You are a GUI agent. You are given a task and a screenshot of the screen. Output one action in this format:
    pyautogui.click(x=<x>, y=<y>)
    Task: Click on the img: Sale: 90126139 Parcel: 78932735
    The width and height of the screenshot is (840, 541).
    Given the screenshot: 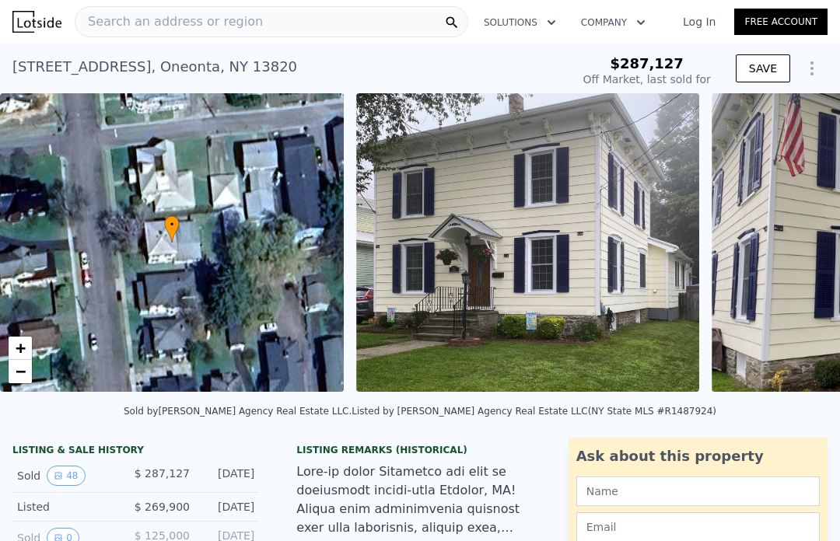 What is the action you would take?
    pyautogui.click(x=528, y=243)
    